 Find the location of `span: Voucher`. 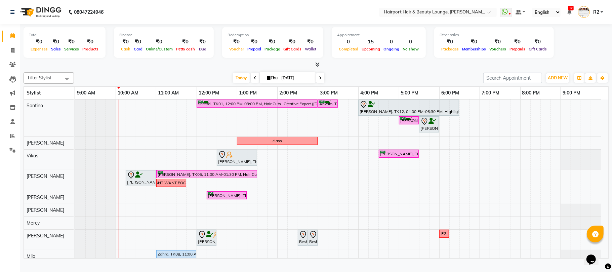

span: Voucher is located at coordinates (237, 49).